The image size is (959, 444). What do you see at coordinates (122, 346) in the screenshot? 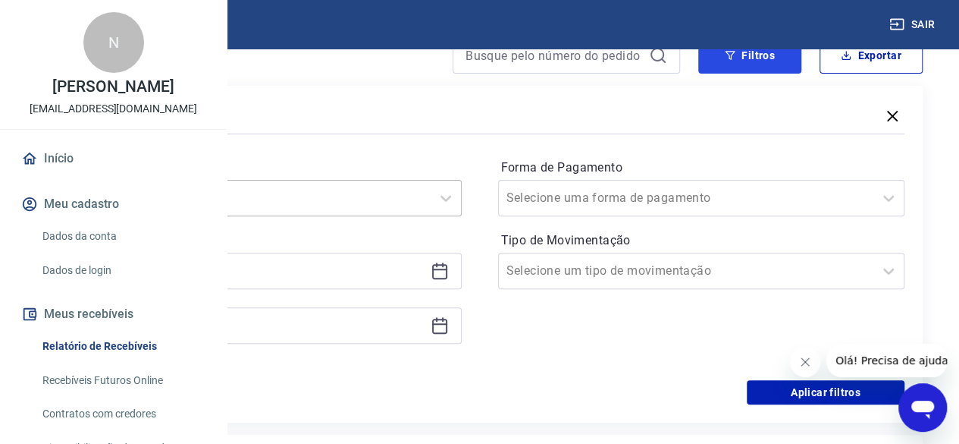
I see `a: Relatório de Recebíveis` at bounding box center [122, 346].